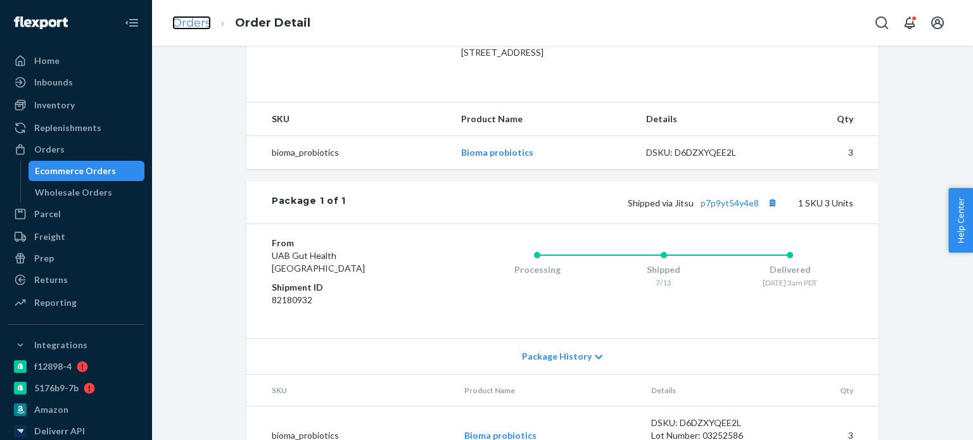  I want to click on button: Integrations, so click(76, 345).